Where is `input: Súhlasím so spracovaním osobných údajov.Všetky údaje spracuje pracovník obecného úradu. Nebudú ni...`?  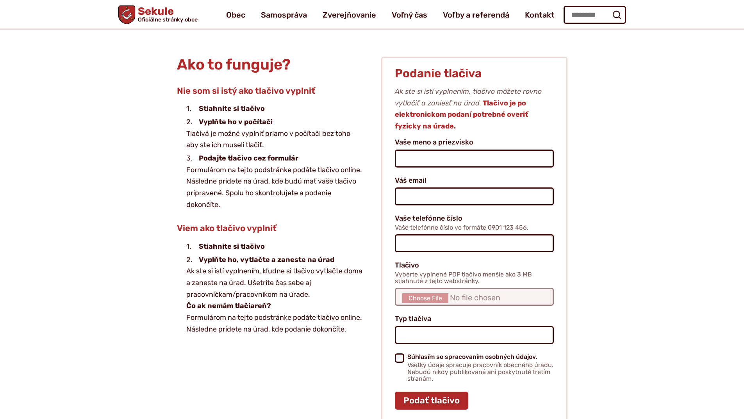 input: Súhlasím so spracovaním osobných údajov.Všetky údaje spracuje pracovník obecného úradu. Nebudú ni... is located at coordinates (400, 358).